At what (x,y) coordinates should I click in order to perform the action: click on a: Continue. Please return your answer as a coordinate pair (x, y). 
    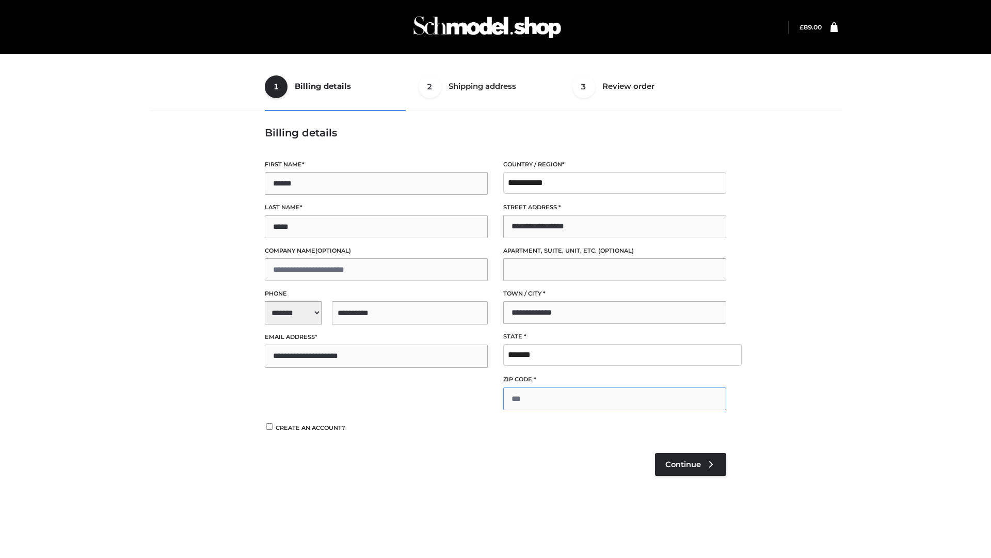
    Looking at the image, I should click on (691, 464).